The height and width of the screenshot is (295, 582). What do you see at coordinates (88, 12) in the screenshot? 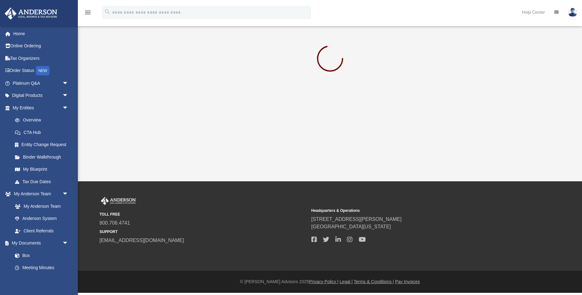
I see `i: menu` at bounding box center [88, 12].